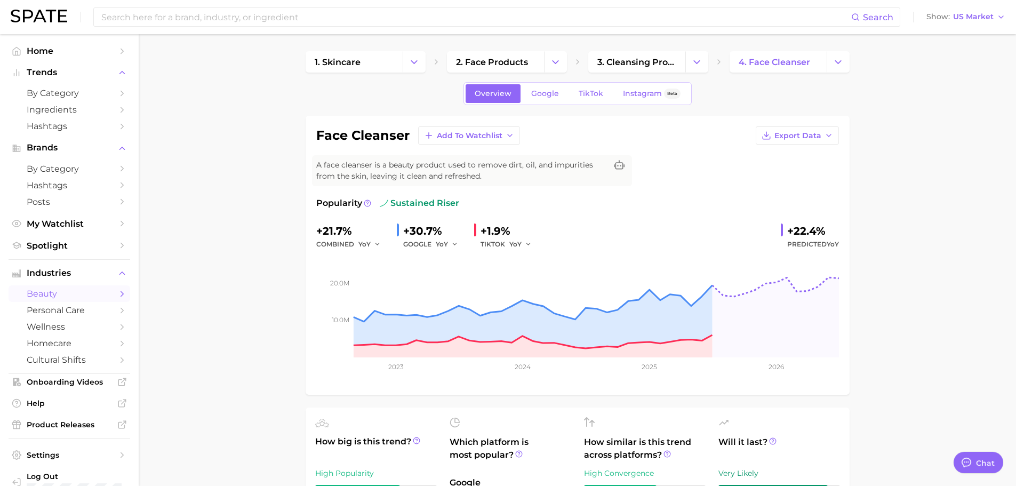 The width and height of the screenshot is (1016, 486). Describe the element at coordinates (69, 245) in the screenshot. I see `span: Spotlight` at that location.